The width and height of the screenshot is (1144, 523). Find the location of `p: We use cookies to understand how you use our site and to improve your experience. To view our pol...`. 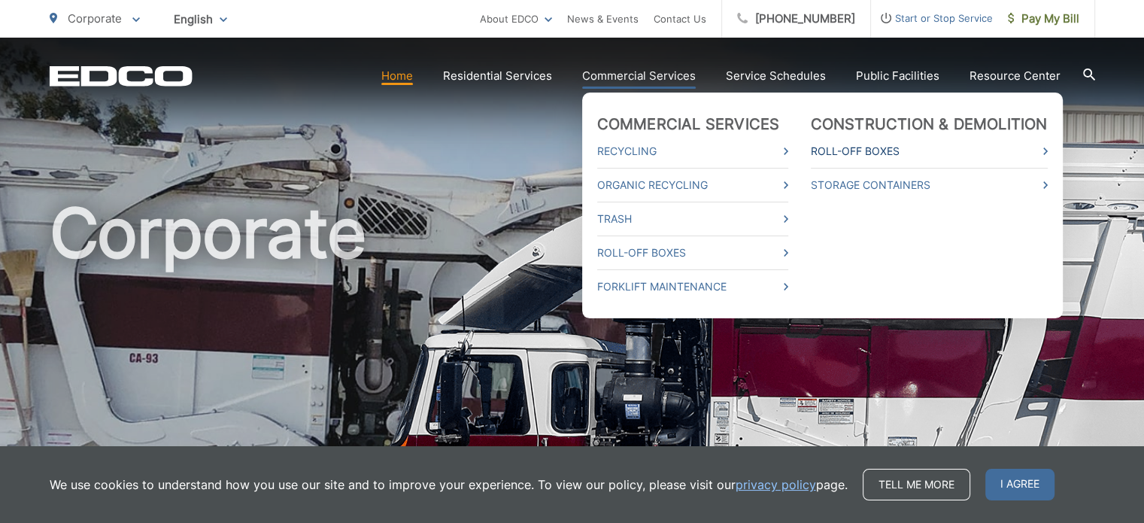

p: We use cookies to understand how you use our site and to improve your experience. To view our pol... is located at coordinates (448, 484).